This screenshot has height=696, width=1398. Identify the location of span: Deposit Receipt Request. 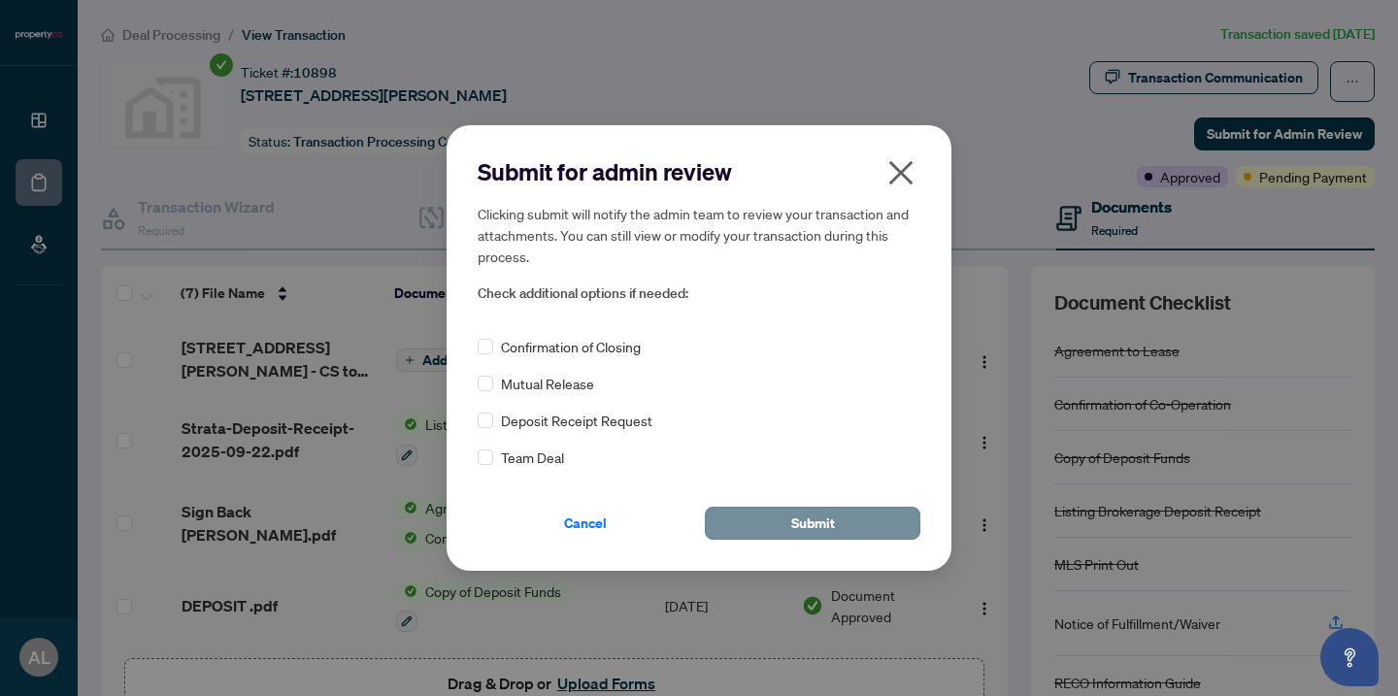
(577, 420).